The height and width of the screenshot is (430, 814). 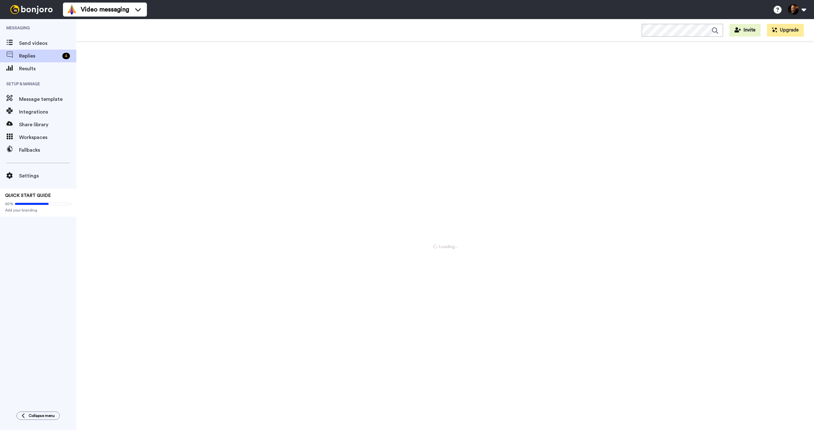 What do you see at coordinates (48, 99) in the screenshot?
I see `span: Message template` at bounding box center [48, 99].